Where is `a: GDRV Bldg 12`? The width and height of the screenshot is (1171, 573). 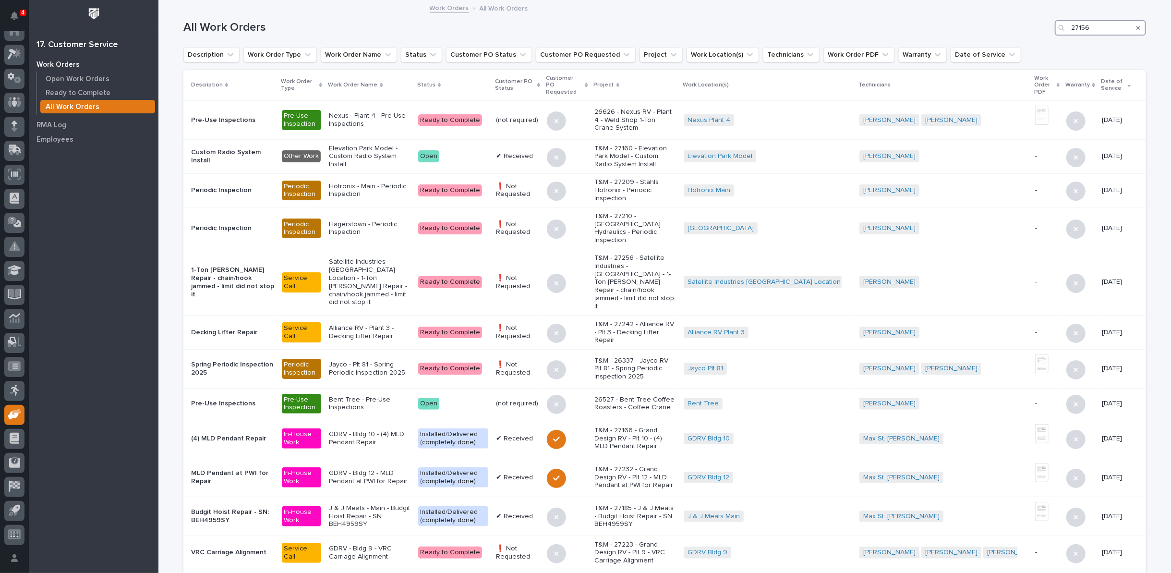 a: GDRV Bldg 12 is located at coordinates (708, 477).